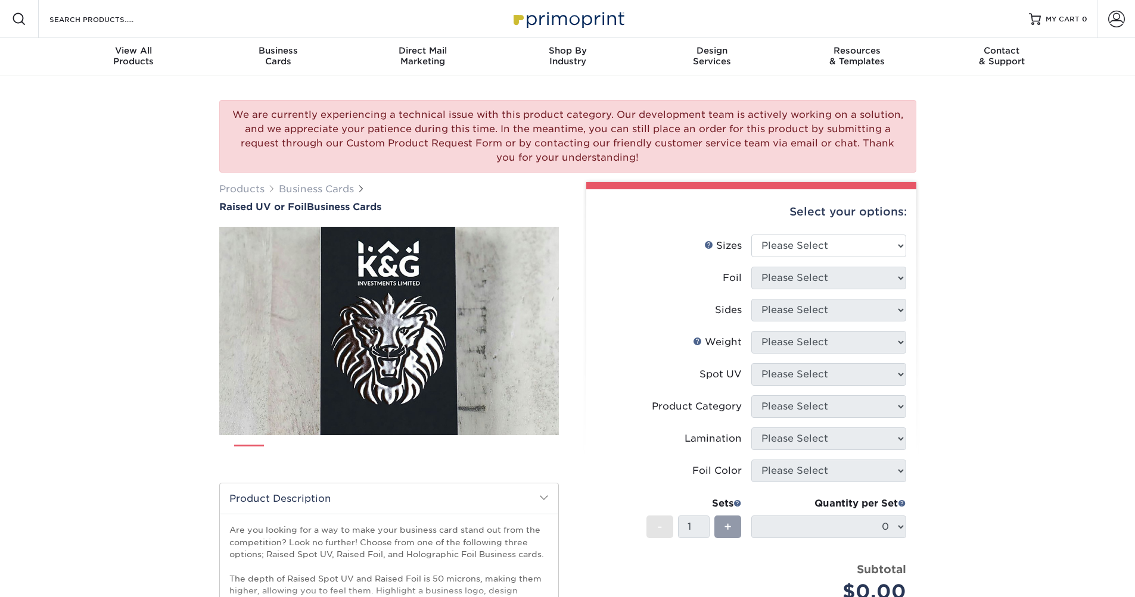 The height and width of the screenshot is (597, 1135). What do you see at coordinates (567, 57) in the screenshot?
I see `a: Shop ByIndustry` at bounding box center [567, 57].